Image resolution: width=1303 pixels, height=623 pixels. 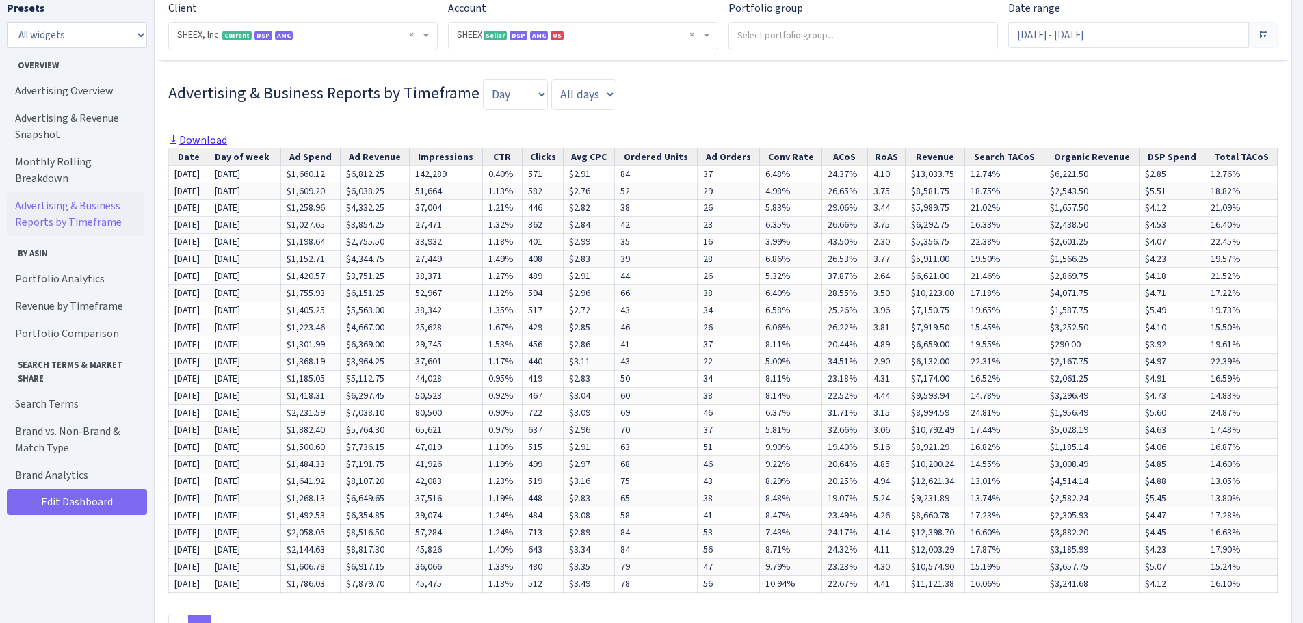 What do you see at coordinates (729, 362) in the screenshot?
I see `td: 22` at bounding box center [729, 362].